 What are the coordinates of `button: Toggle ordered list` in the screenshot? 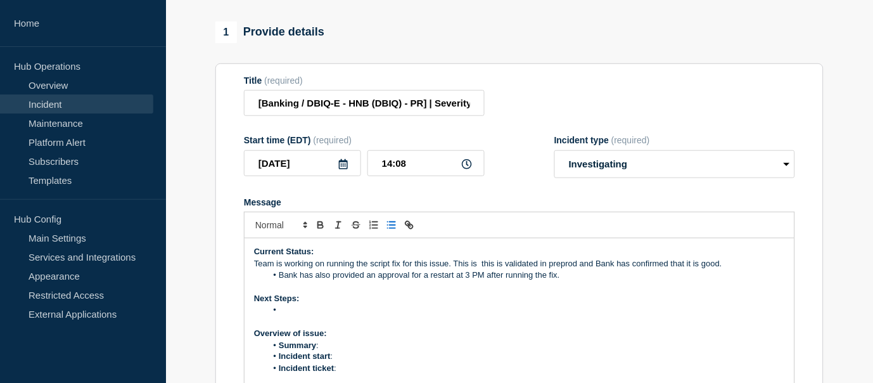 It's located at (374, 225).